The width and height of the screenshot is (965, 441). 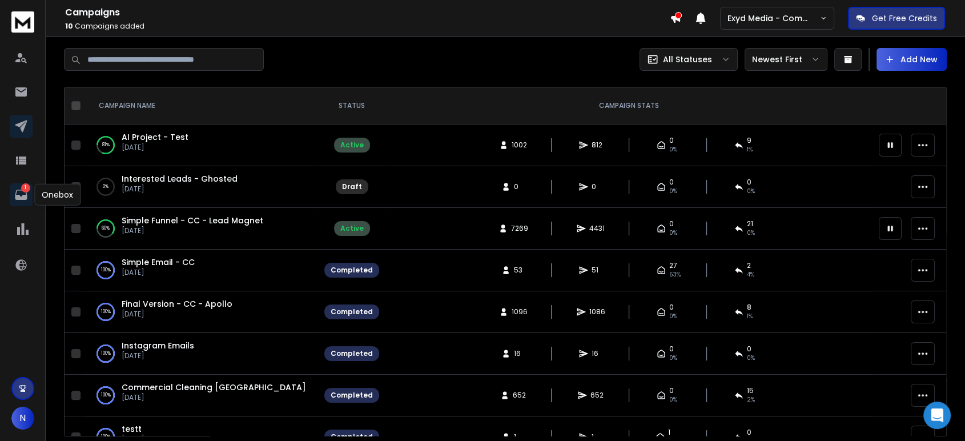 I want to click on a: Simple Email - CC, so click(x=158, y=262).